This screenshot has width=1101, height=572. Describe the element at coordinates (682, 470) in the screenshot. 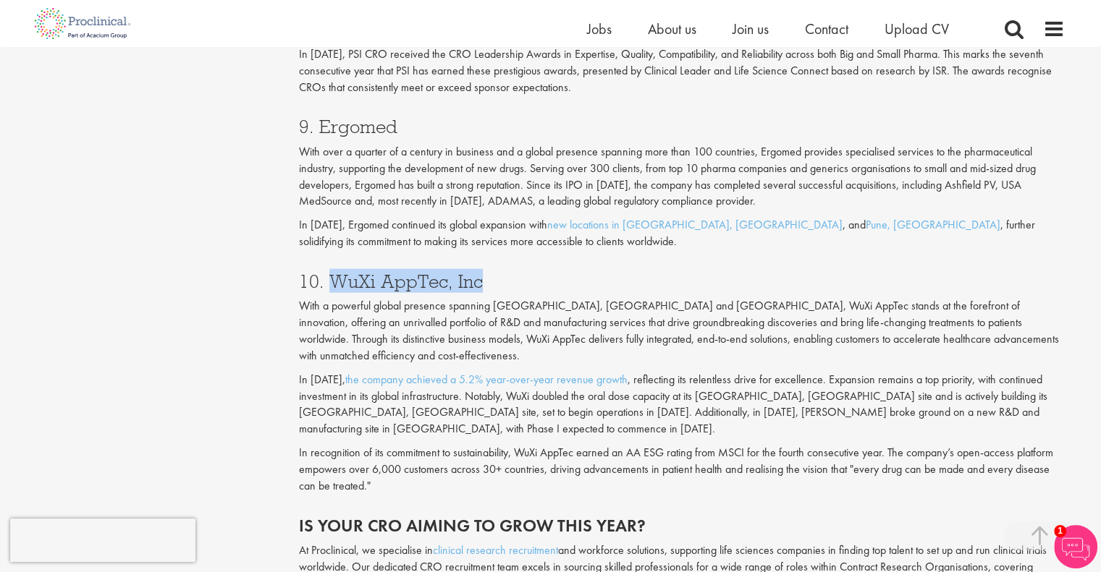

I see `p: In recognition of its commitment to sustainability, WuXi AppTec earned an AA ESG rating from MSCI...` at that location.